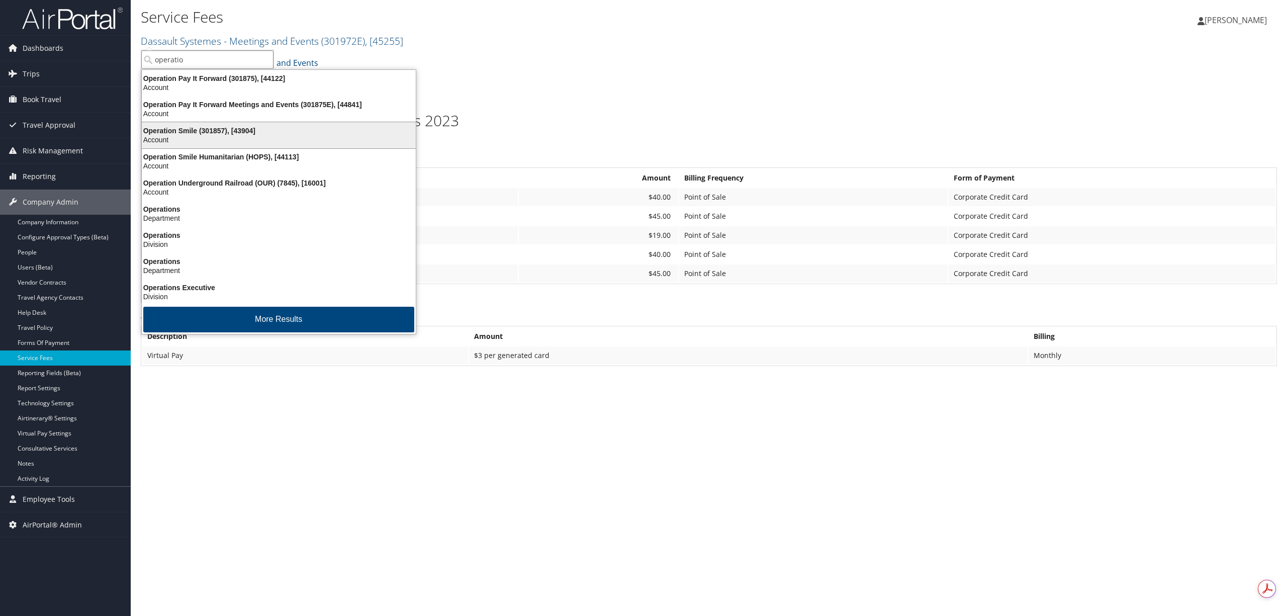 The width and height of the screenshot is (1287, 616). I want to click on div: Operation Smile (301857), [43904], so click(279, 131).